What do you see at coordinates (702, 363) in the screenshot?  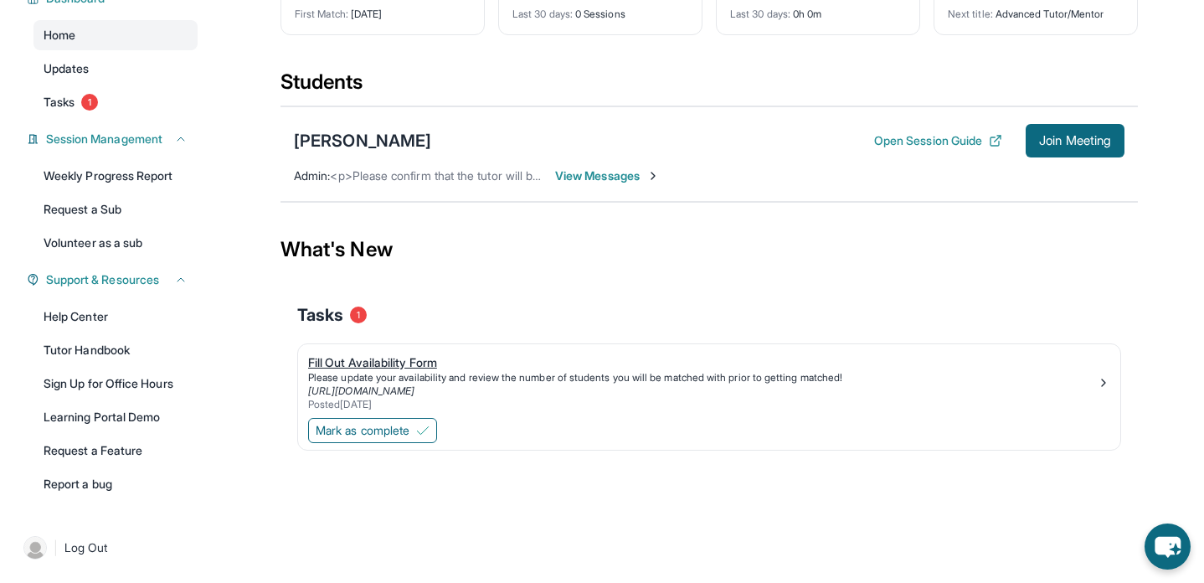 I see `div: Fill Out Availability Form` at bounding box center [702, 363].